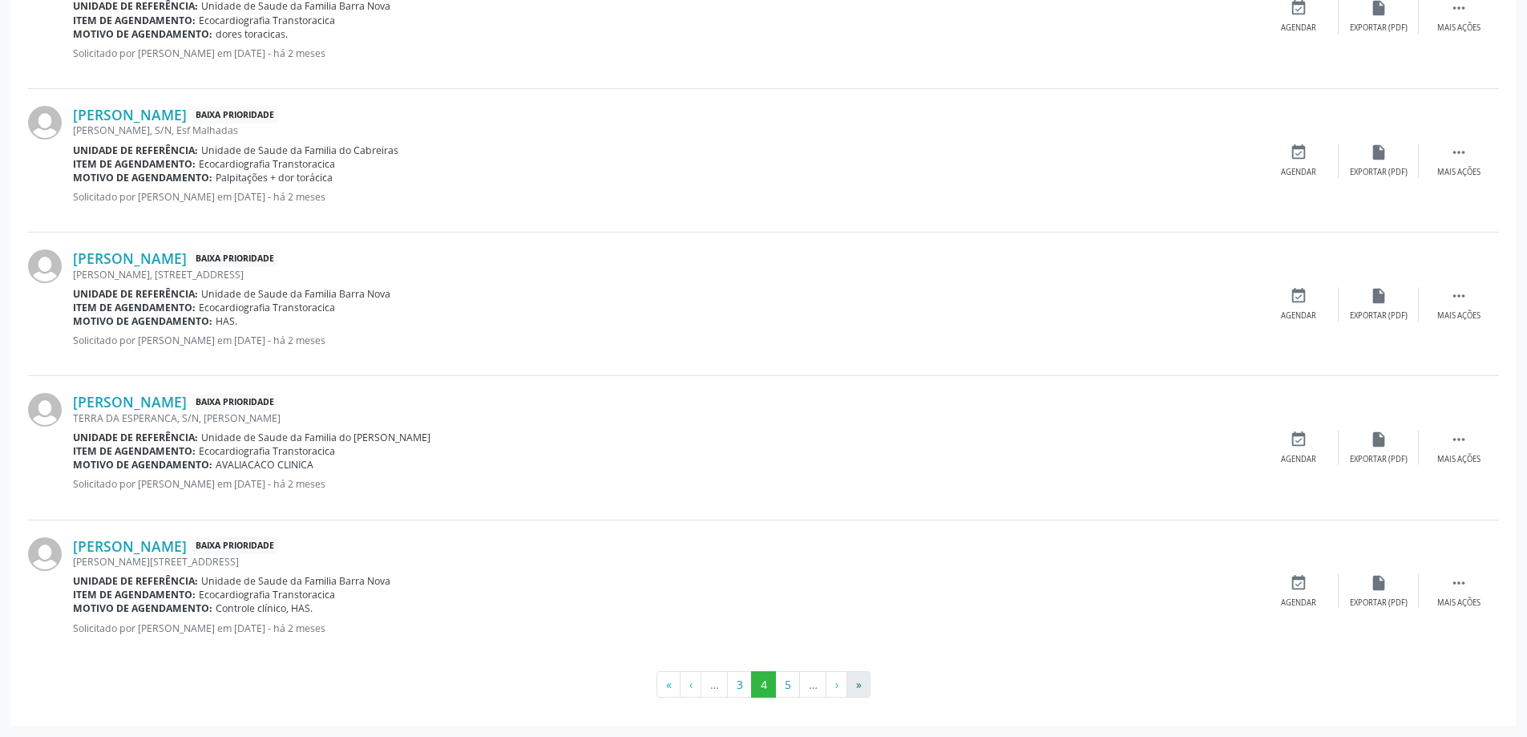 This screenshot has width=1527, height=737. I want to click on button: Go to previous page, so click(690, 685).